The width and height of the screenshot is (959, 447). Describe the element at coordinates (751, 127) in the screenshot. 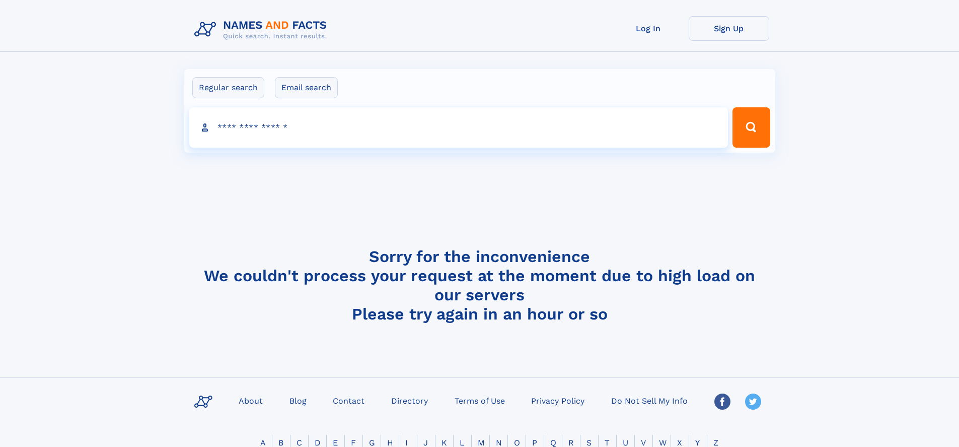

I see `button: Search Button` at that location.